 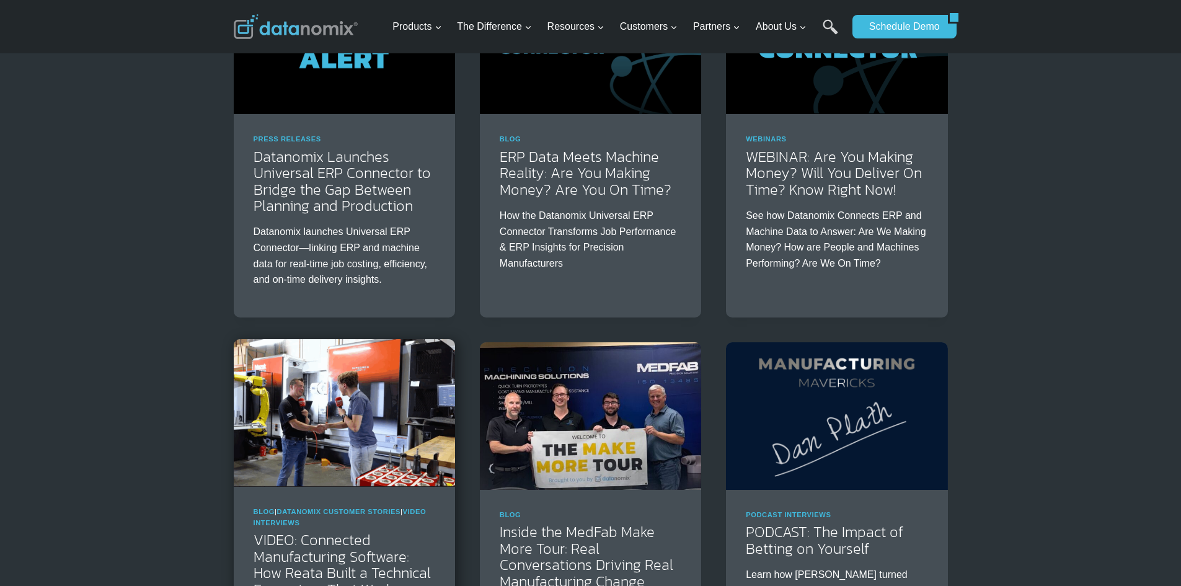 What do you see at coordinates (510, 139) in the screenshot?
I see `a: Blog` at bounding box center [510, 139].